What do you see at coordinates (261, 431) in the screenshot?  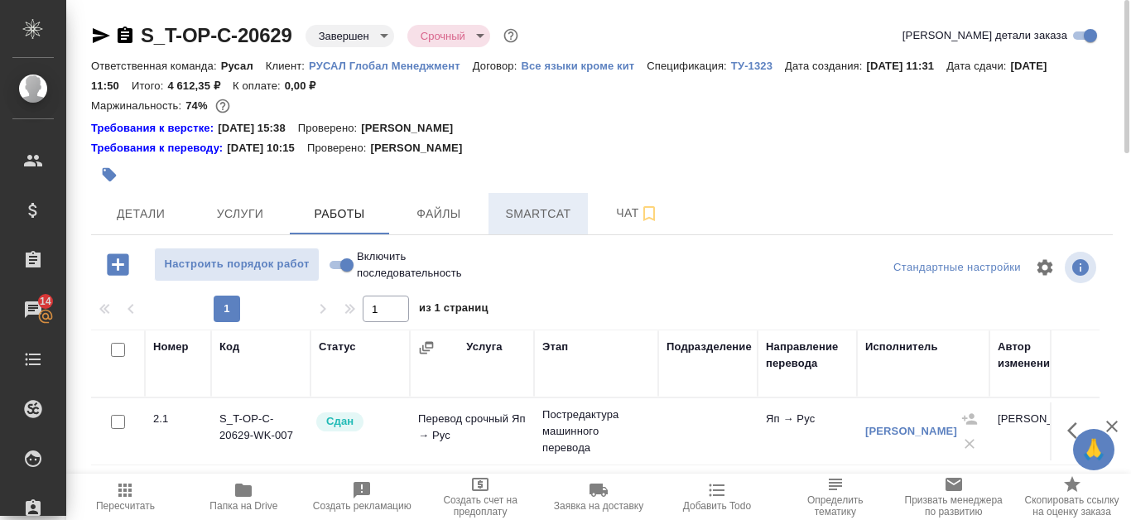 I see `td: S_T-OP-C-20629-WK-007` at bounding box center [261, 431].